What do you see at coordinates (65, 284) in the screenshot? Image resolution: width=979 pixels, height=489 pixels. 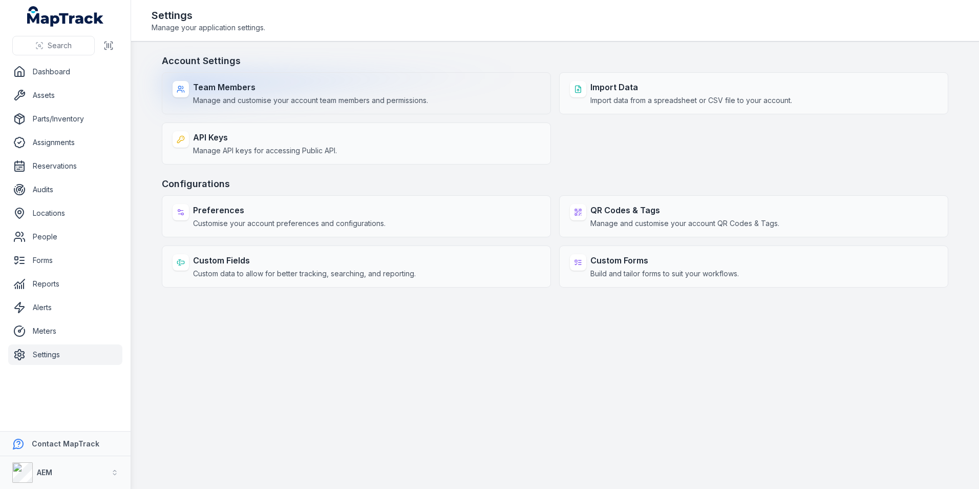 I see `a: Reports` at bounding box center [65, 284].